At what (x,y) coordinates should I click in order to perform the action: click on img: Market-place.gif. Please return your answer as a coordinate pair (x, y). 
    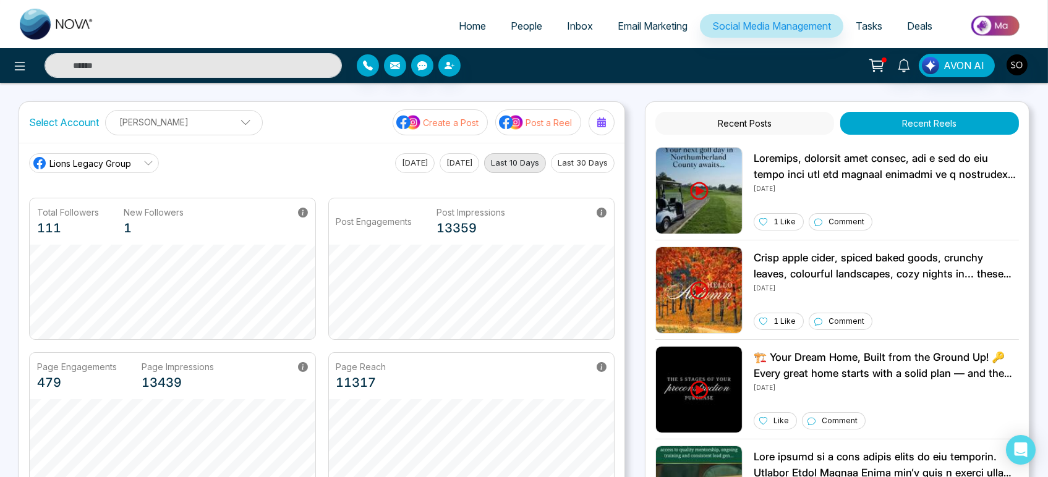
    Looking at the image, I should click on (996, 25).